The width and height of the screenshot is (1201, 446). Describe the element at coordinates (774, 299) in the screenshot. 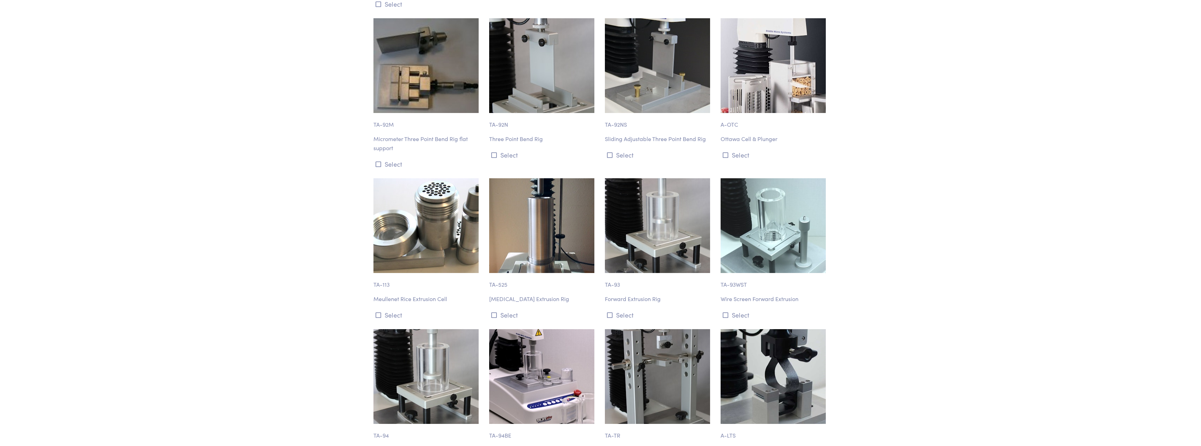

I see `p: Wire Screen Forward Extrusion` at that location.